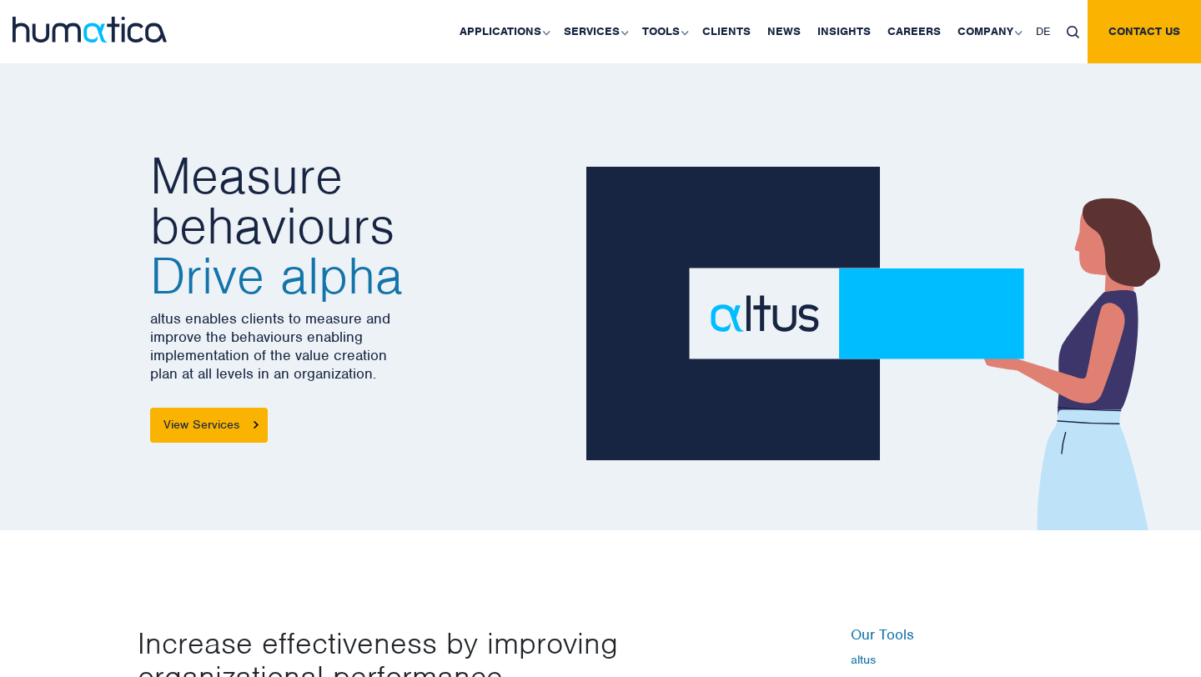 The height and width of the screenshot is (677, 1201). Describe the element at coordinates (1042, 31) in the screenshot. I see `span: DE` at that location.